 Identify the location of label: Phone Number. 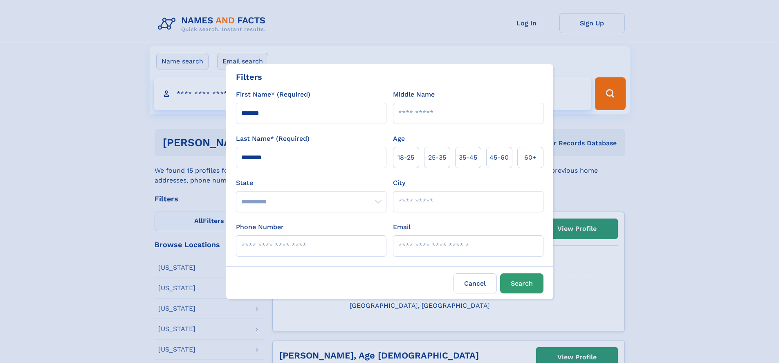
(260, 227).